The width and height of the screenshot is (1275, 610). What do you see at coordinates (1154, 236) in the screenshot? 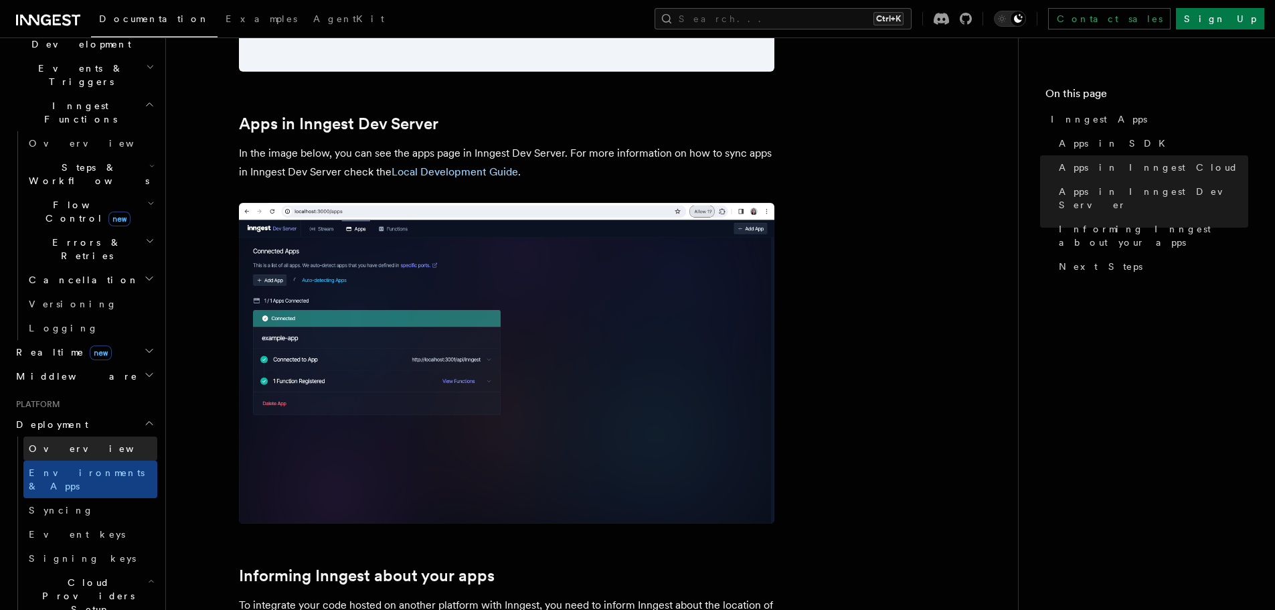
I see `span: Informing Inngest about your apps` at bounding box center [1154, 236].